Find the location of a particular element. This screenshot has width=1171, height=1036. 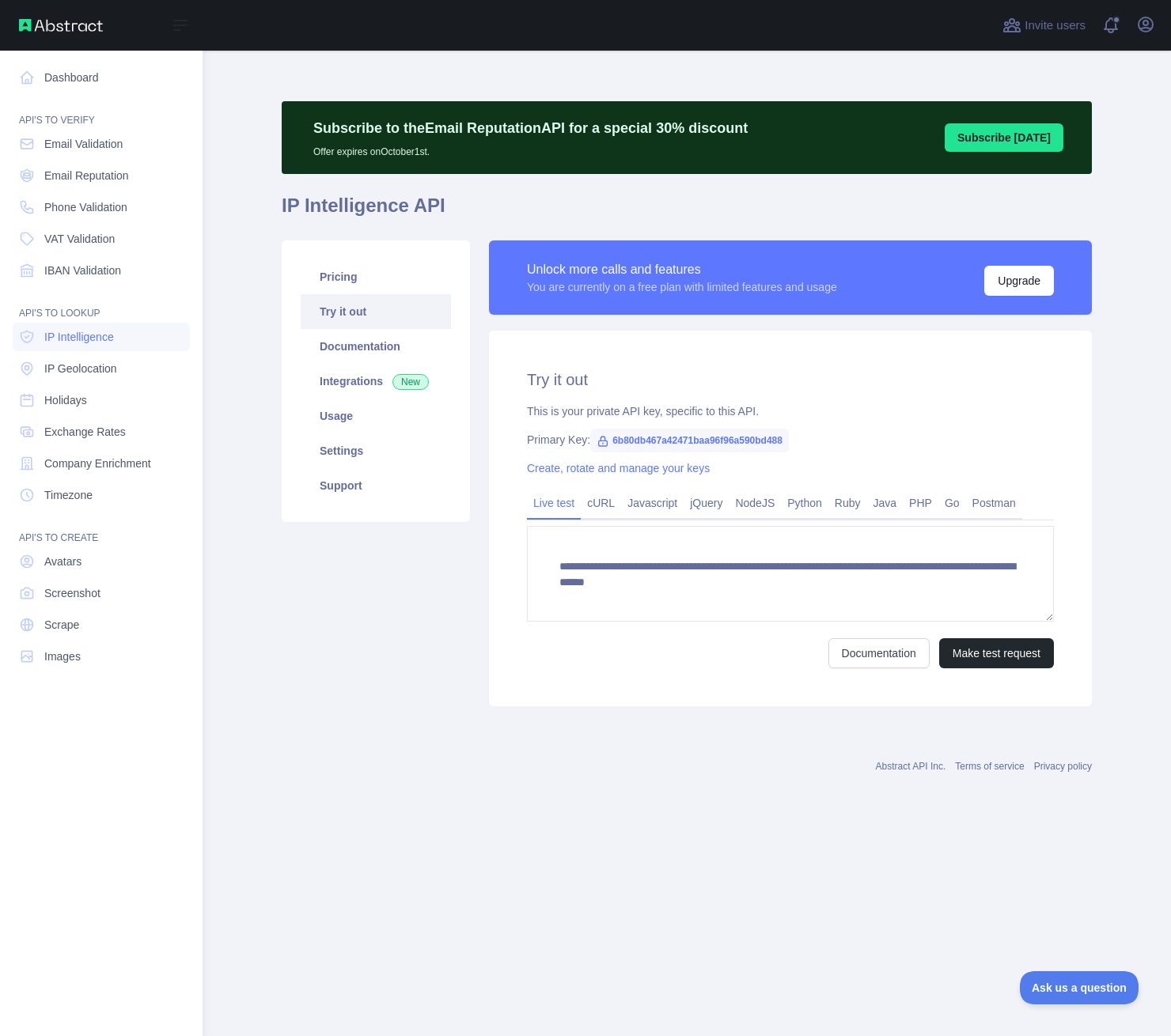

span: Screenshot is located at coordinates (72, 593).